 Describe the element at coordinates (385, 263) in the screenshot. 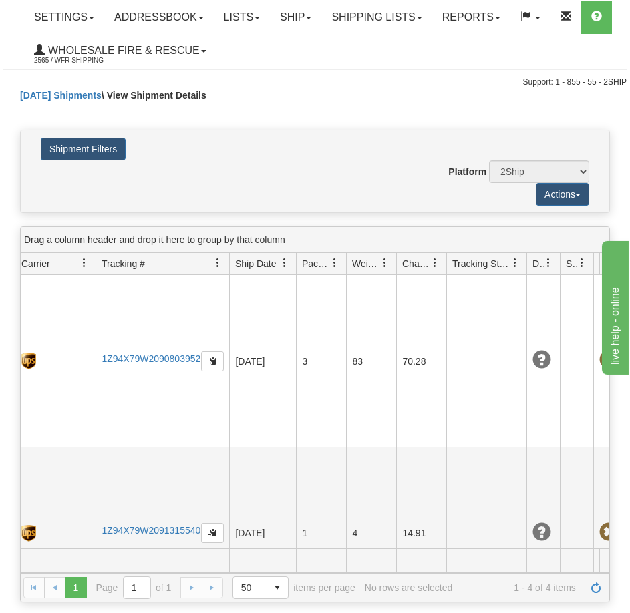

I see `a: Weight filter column settings` at that location.